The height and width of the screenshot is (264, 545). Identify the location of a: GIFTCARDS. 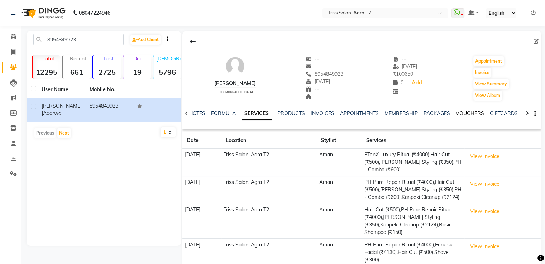
(504, 114).